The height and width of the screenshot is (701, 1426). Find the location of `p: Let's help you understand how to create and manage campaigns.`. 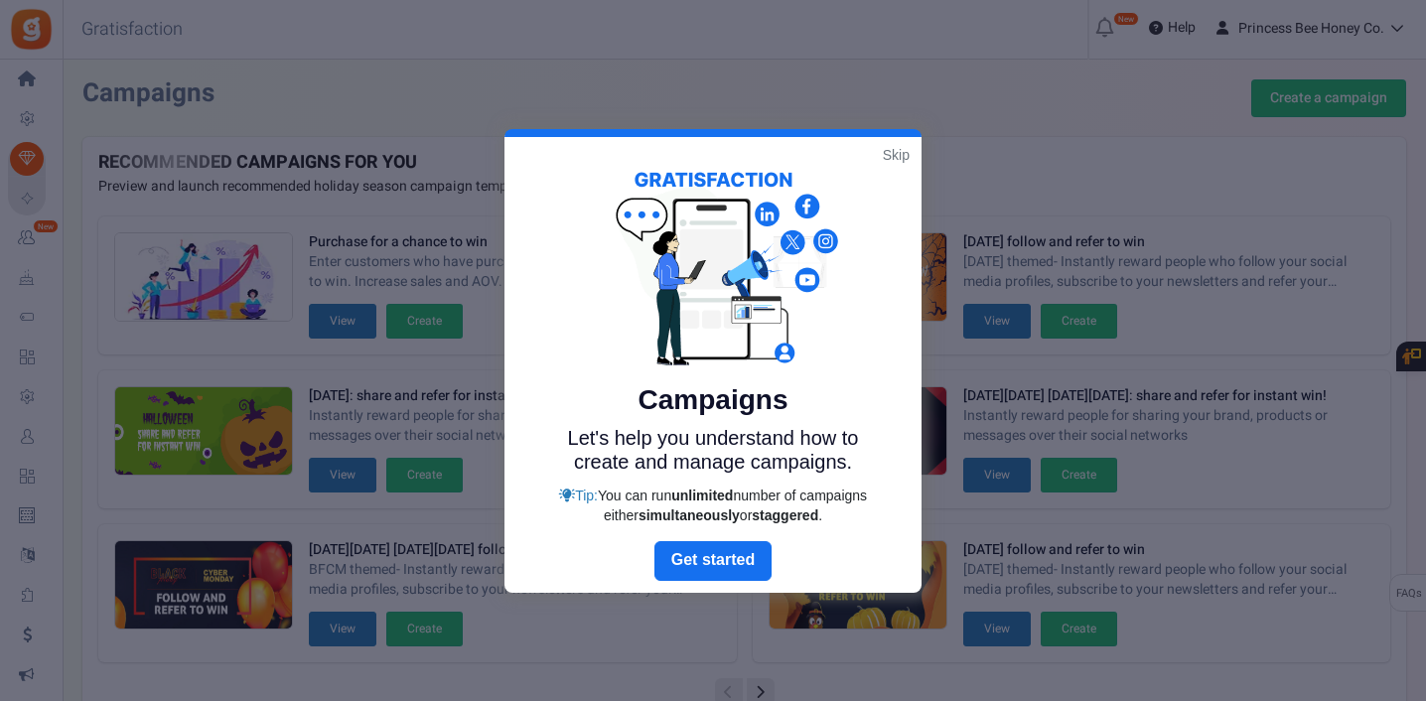

p: Let's help you understand how to create and manage campaigns. is located at coordinates (713, 450).